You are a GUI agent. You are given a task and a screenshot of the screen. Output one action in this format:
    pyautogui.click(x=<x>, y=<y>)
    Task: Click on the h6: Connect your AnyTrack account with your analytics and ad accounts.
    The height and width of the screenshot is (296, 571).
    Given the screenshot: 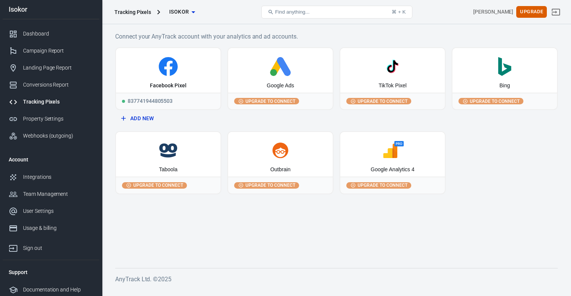 What is the action you would take?
    pyautogui.click(x=336, y=36)
    